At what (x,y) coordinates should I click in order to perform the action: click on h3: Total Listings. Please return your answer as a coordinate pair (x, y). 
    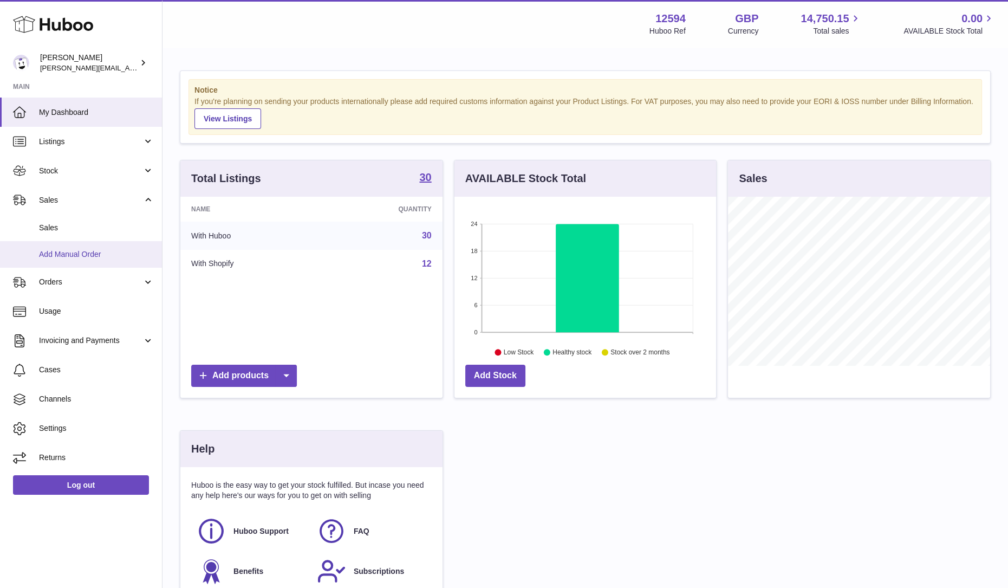
    Looking at the image, I should click on (226, 178).